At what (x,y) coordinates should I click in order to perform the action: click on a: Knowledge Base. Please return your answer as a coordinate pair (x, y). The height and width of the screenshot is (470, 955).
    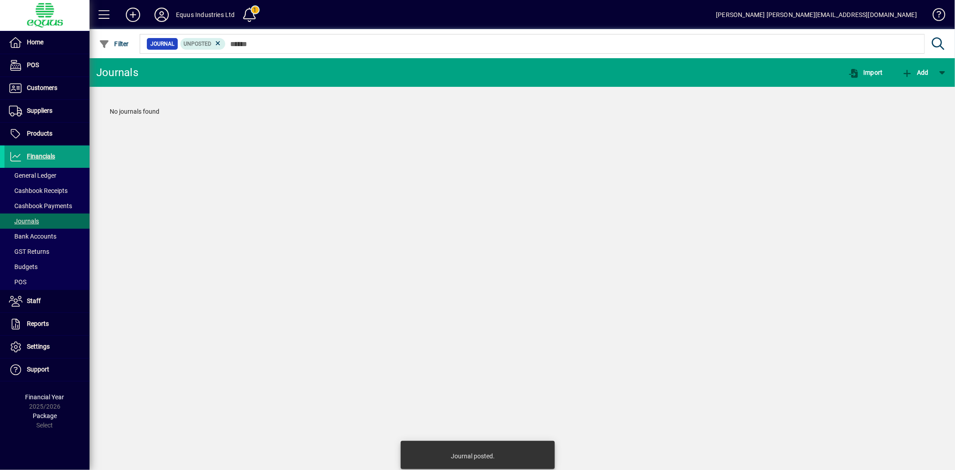
    Looking at the image, I should click on (935, 16).